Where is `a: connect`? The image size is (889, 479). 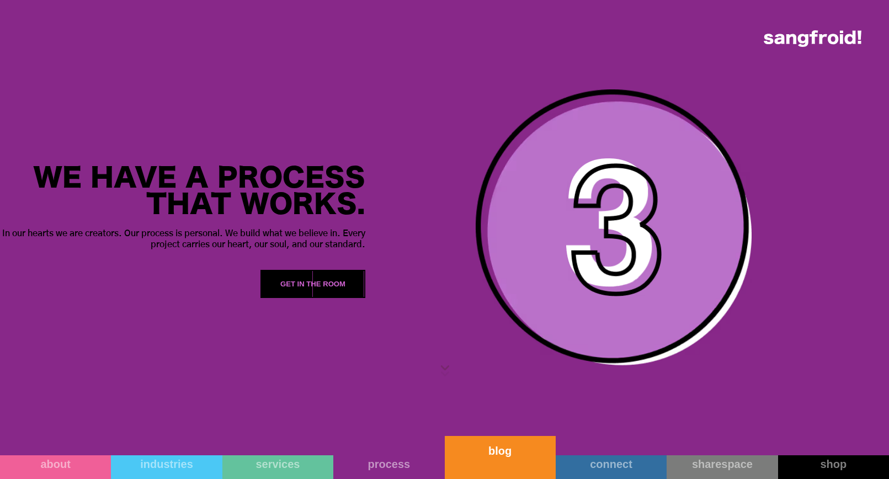
a: connect is located at coordinates (611, 467).